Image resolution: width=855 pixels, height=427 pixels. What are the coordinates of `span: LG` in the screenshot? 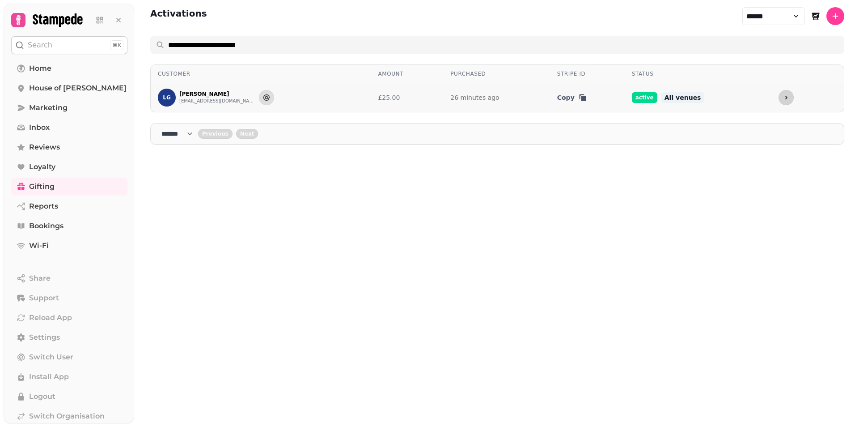 It's located at (167, 97).